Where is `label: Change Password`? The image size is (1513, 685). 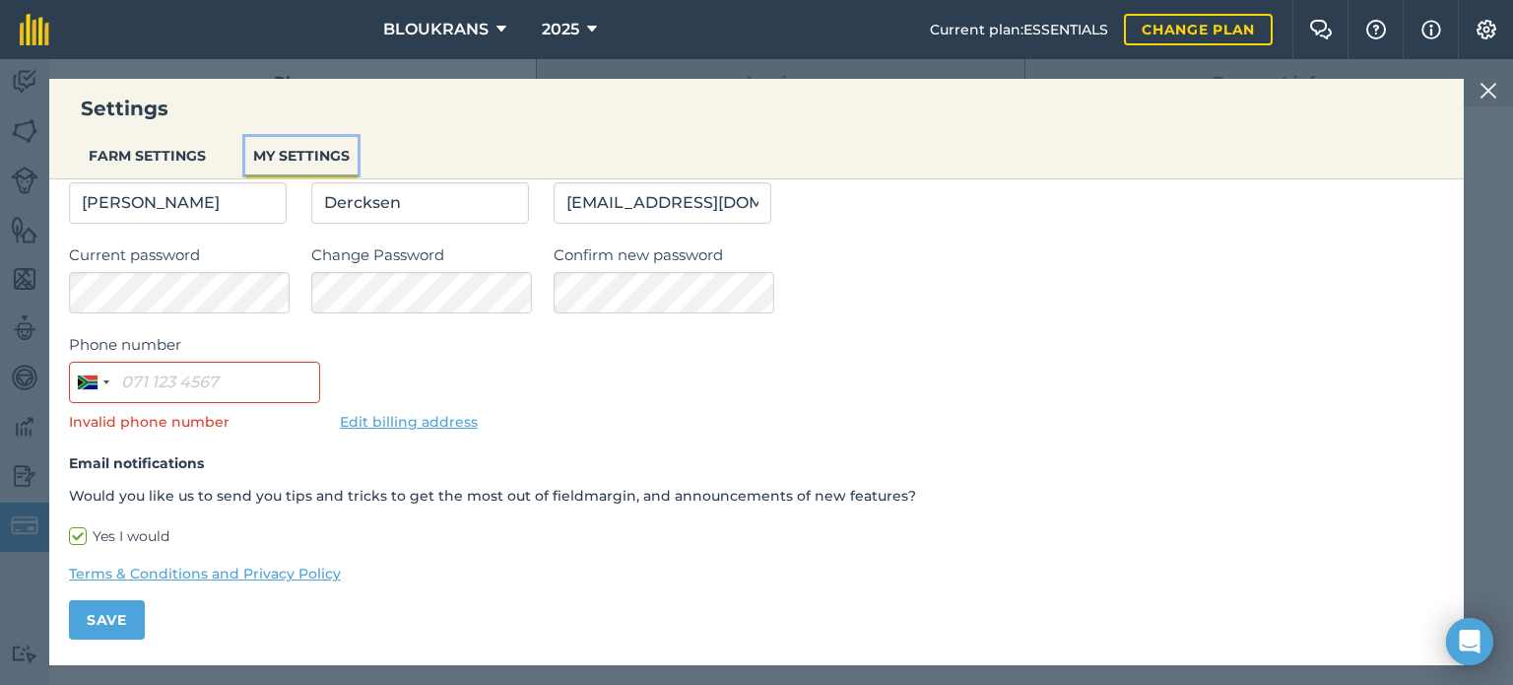 label: Change Password is located at coordinates (423, 255).